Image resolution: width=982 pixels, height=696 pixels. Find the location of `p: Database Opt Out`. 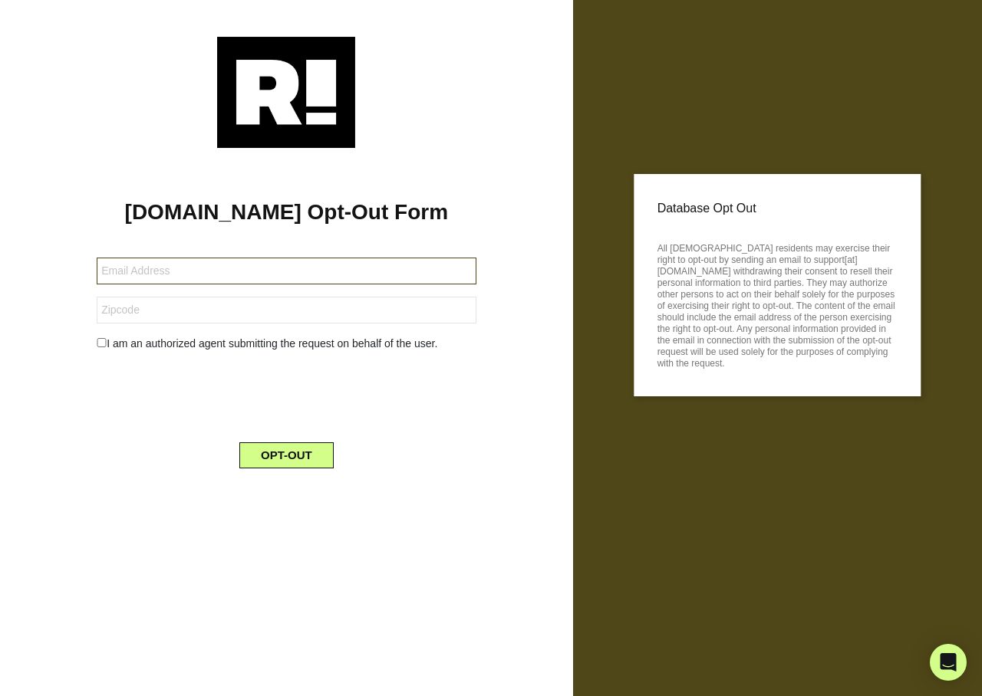

p: Database Opt Out is located at coordinates (777, 209).